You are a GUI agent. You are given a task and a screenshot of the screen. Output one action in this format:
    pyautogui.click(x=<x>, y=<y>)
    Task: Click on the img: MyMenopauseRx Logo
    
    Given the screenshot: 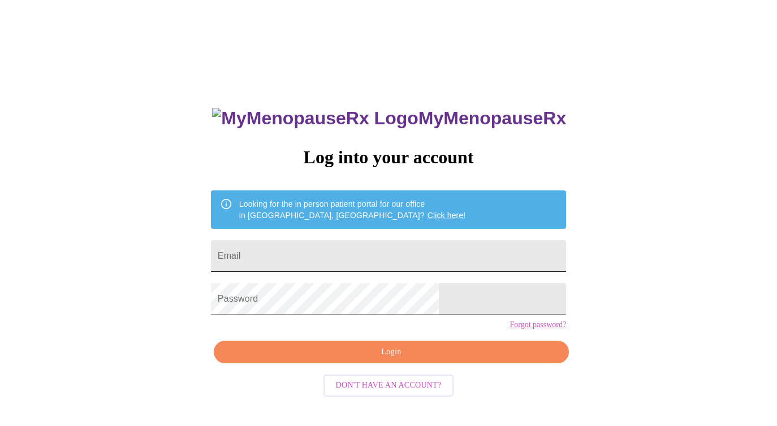 What is the action you would take?
    pyautogui.click(x=315, y=118)
    